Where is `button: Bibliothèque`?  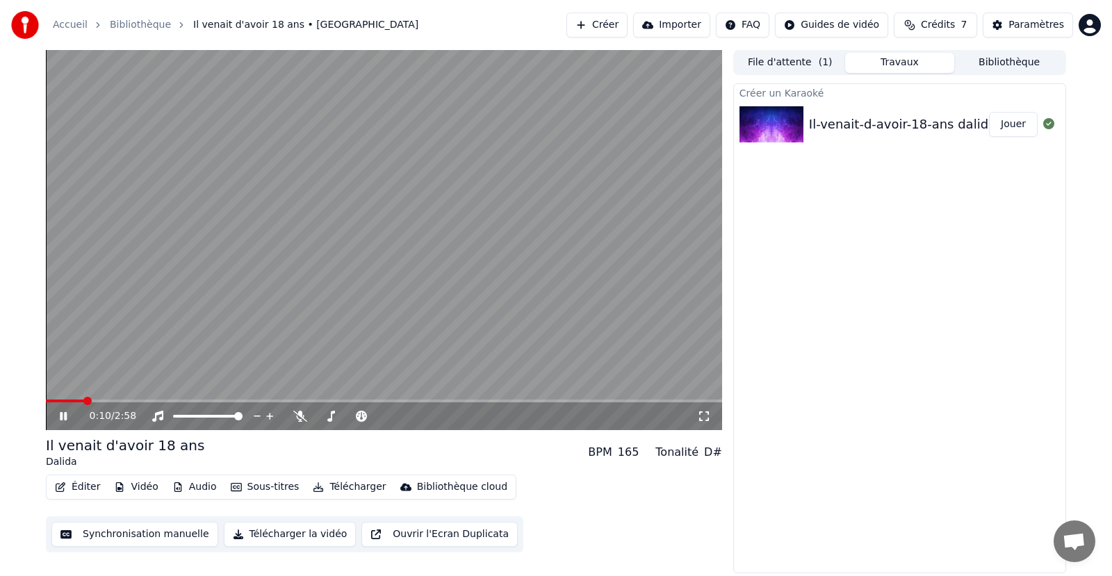
button: Bibliothèque is located at coordinates (1009, 63).